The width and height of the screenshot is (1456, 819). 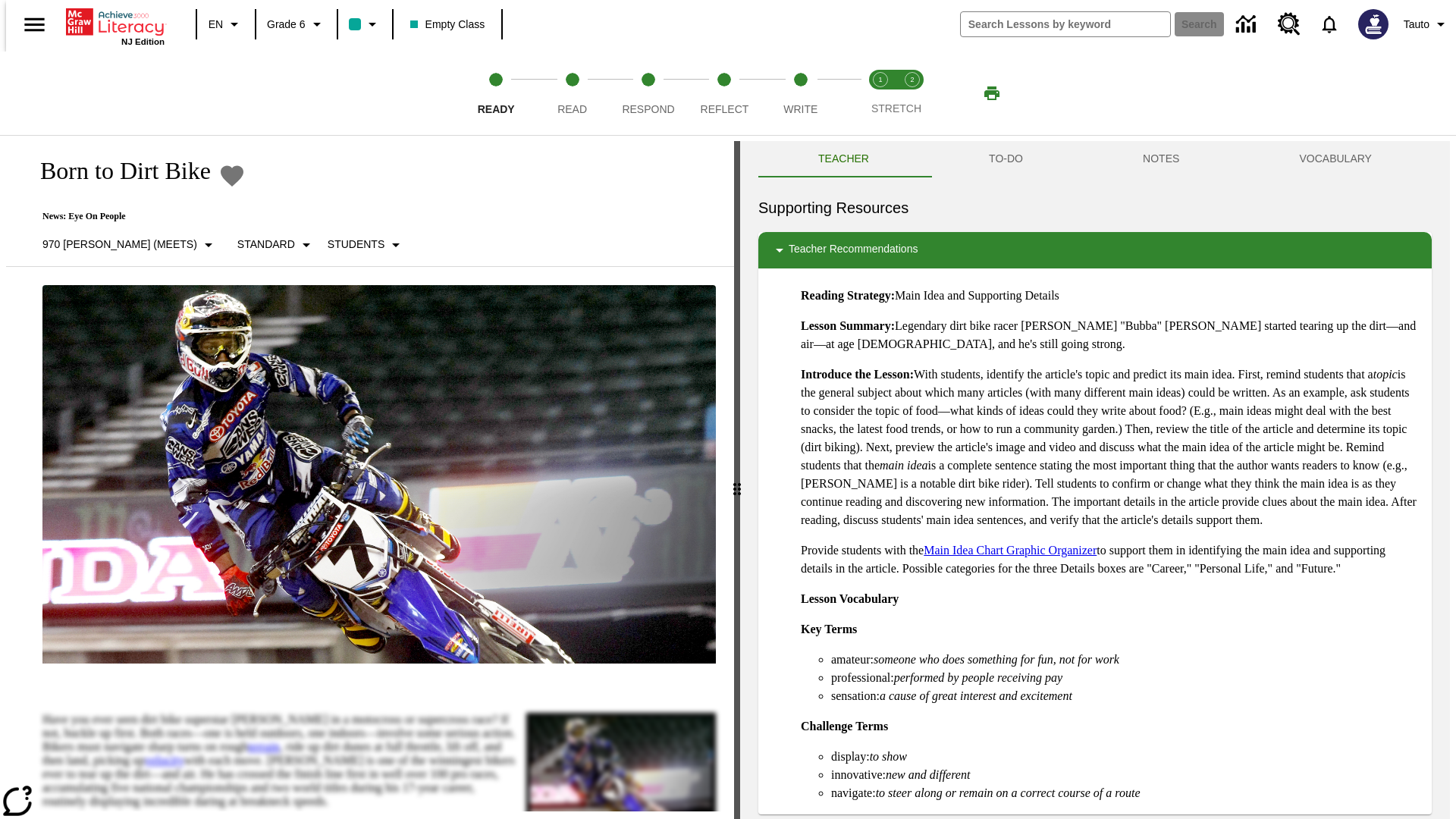 I want to click on button: Ready step 1 of 5, so click(x=496, y=93).